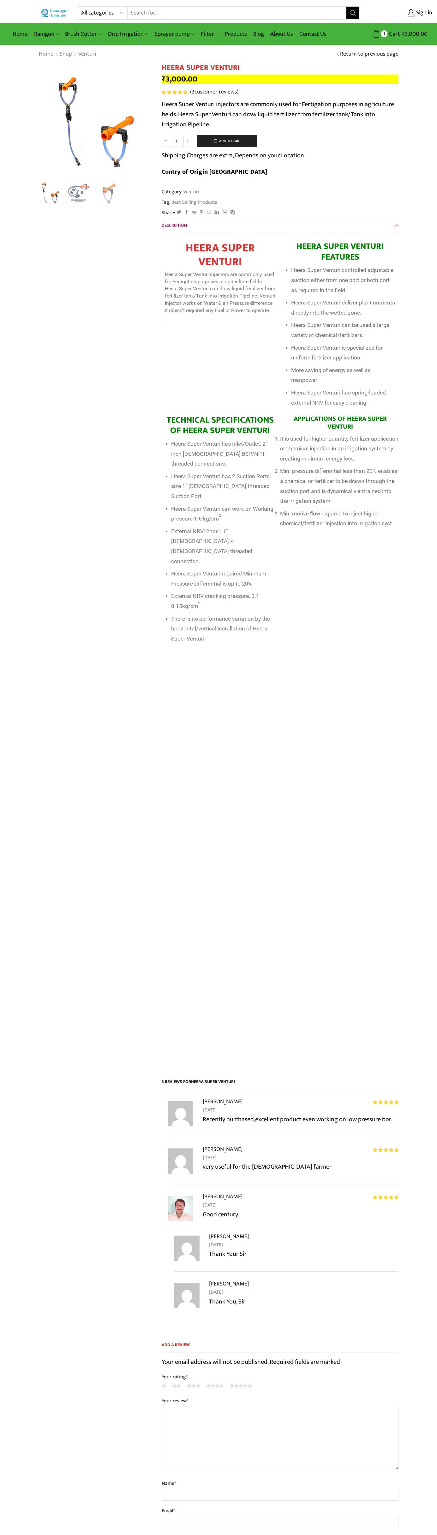  What do you see at coordinates (213, 1082) in the screenshot?
I see `span: HEERA SUPER VENTURI` at bounding box center [213, 1082].